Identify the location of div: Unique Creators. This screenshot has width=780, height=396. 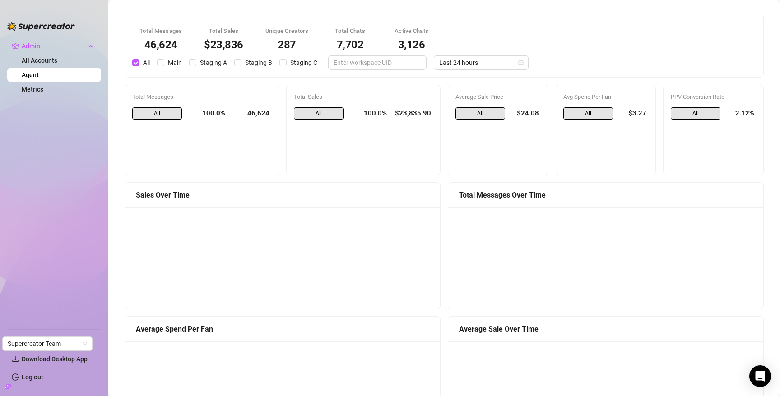
(287, 31).